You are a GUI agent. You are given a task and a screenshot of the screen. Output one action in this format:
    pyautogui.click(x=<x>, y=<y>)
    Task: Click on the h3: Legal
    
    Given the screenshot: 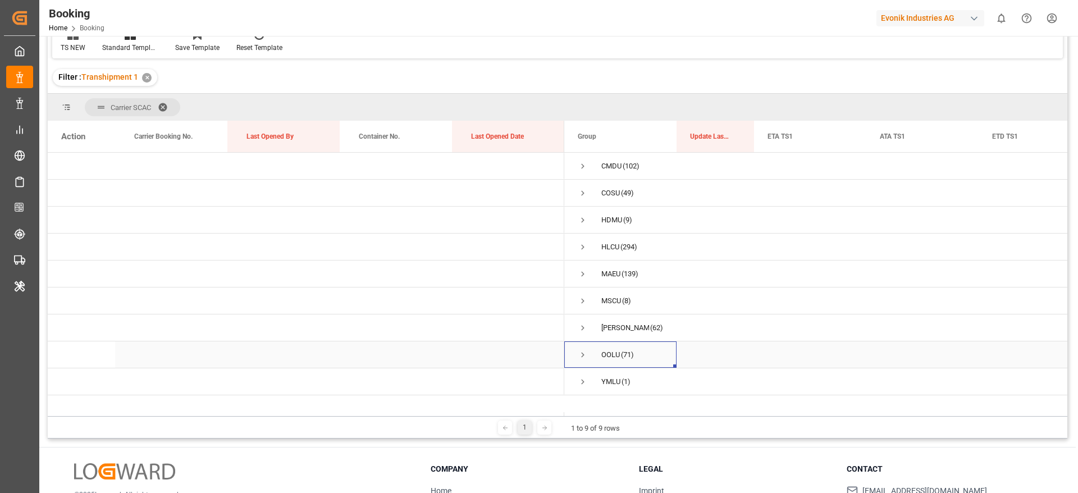 What is the action you would take?
    pyautogui.click(x=736, y=469)
    